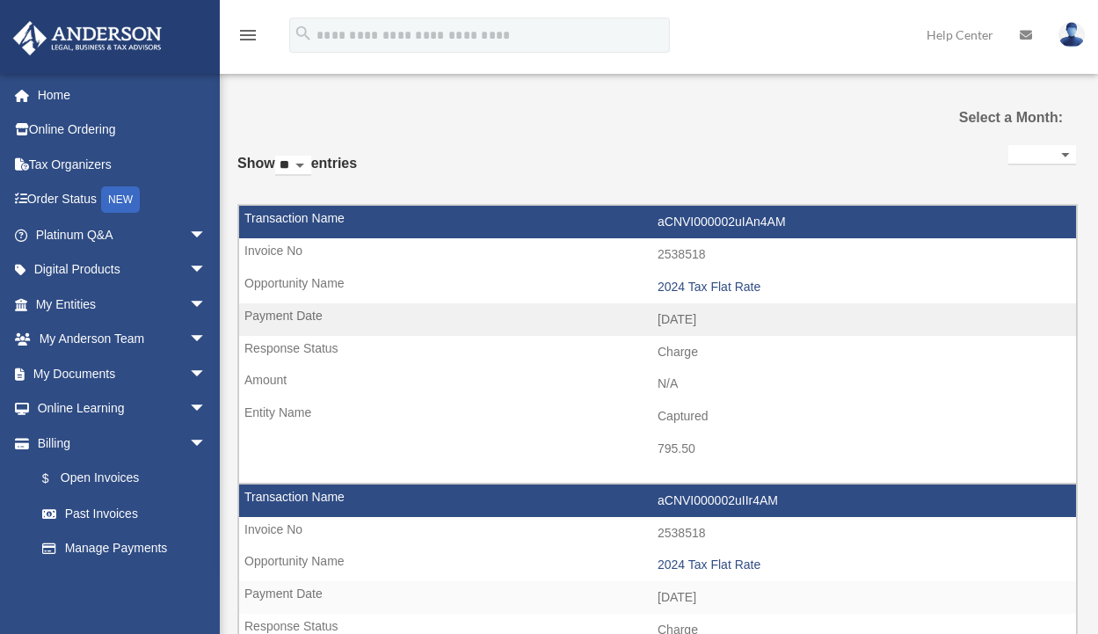 The image size is (1098, 634). What do you see at coordinates (122, 583) in the screenshot?
I see `a: Events Calendar` at bounding box center [122, 583].